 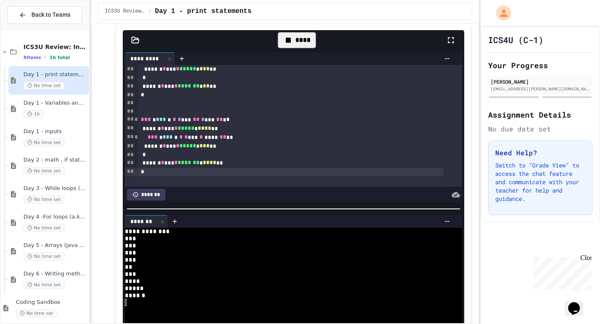 I want to click on span: Day 6 - Writing methods (functions in Python), so click(x=55, y=274).